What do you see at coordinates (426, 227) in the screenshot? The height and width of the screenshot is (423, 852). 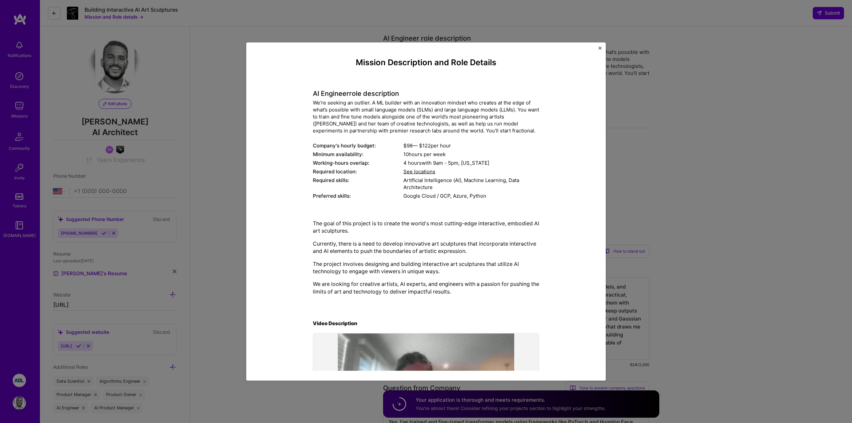 I see `p: The goal of this project is to create the world's most cutting-edge interactive, embodied AI art ...` at bounding box center [426, 227].